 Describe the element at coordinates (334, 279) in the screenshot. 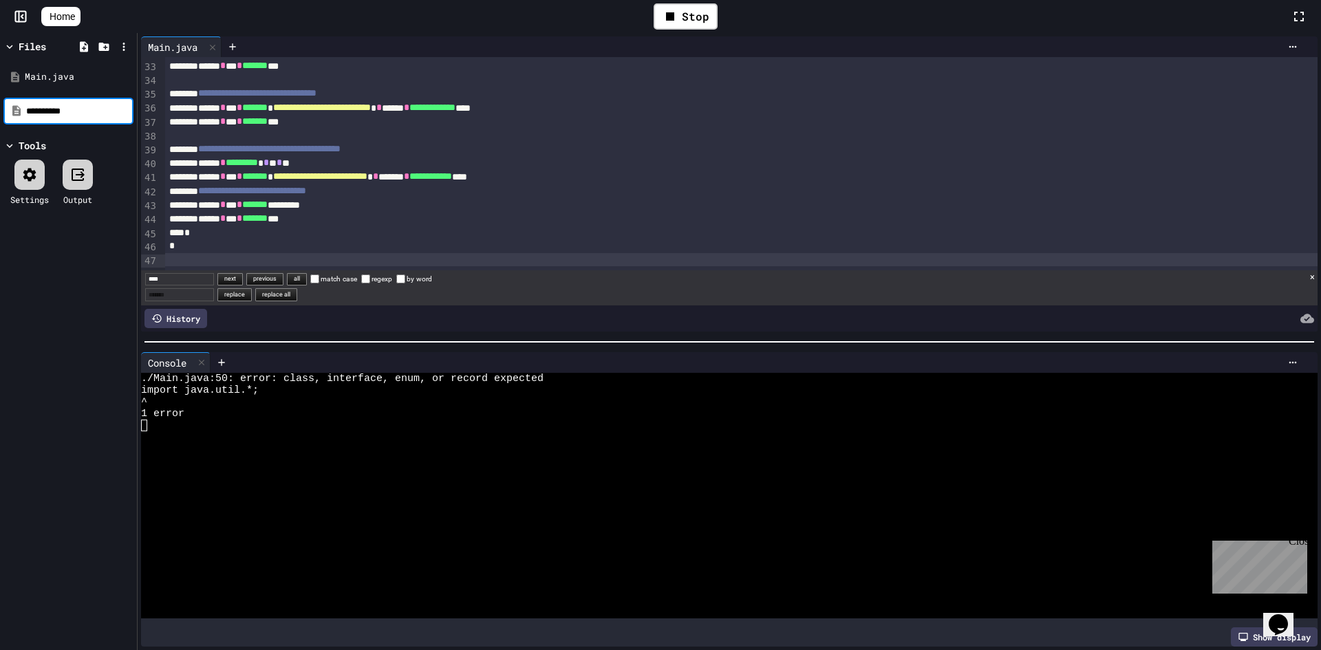

I see `label: match case` at that location.